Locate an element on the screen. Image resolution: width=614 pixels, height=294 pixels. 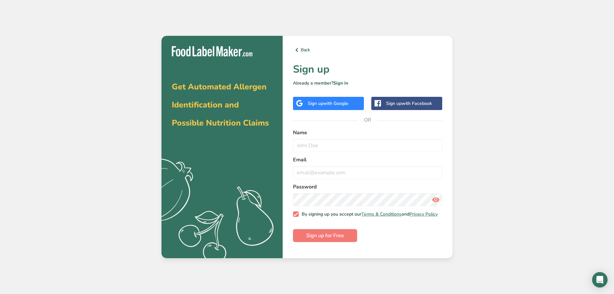
button: Sign up for Free is located at coordinates (325, 235).